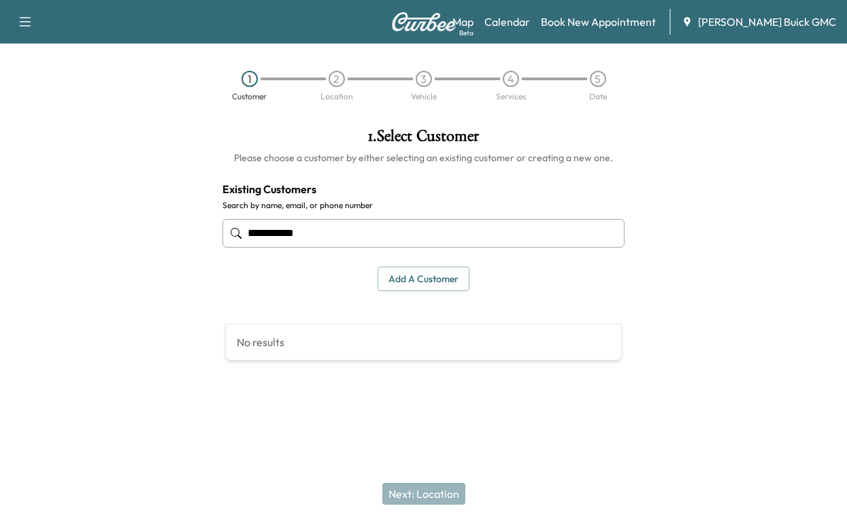 This screenshot has width=847, height=521. What do you see at coordinates (598, 97) in the screenshot?
I see `div: Date` at bounding box center [598, 97].